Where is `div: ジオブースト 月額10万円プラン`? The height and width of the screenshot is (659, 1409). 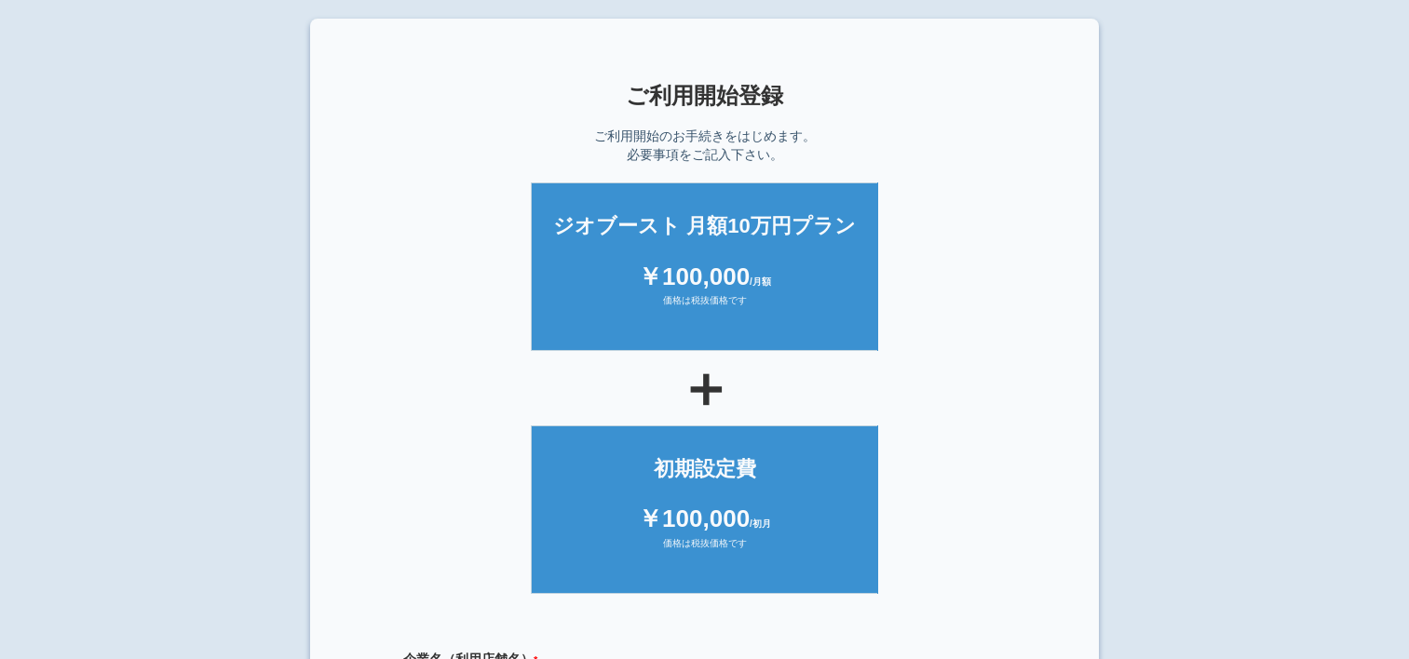 div: ジオブースト 月額10万円プラン is located at coordinates (705, 225).